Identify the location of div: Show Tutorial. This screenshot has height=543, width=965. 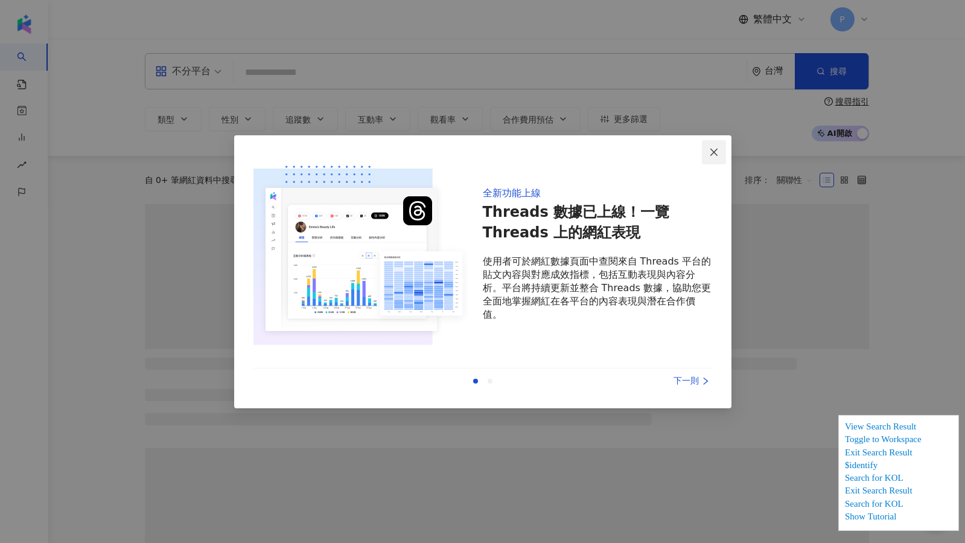
(899, 517).